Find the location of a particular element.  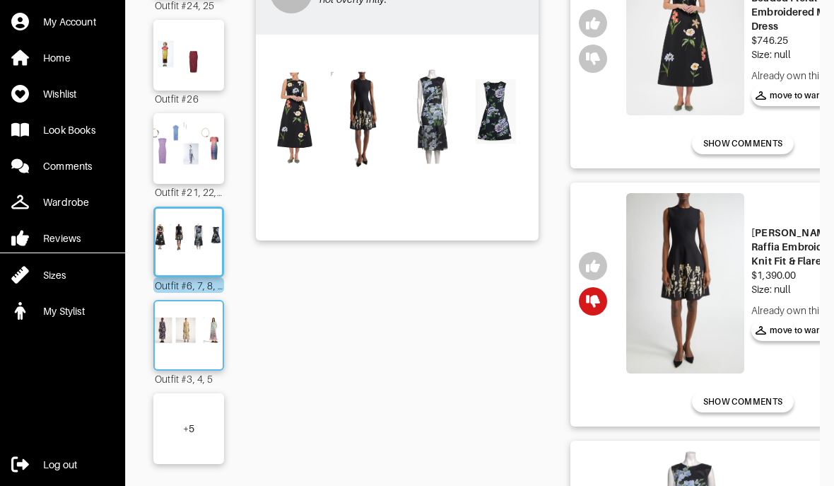

img: Outfit Outfit #26 is located at coordinates (189, 55).